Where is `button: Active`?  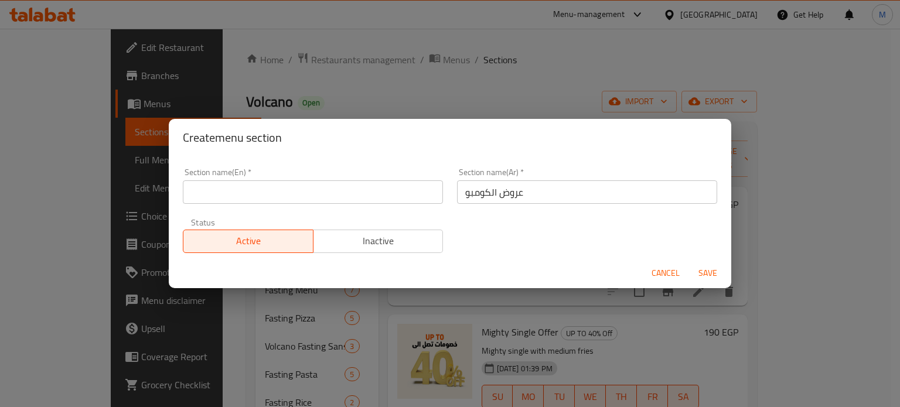 button: Active is located at coordinates (248, 241).